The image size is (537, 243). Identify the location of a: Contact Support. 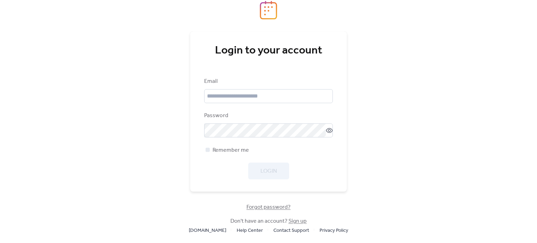
(291, 230).